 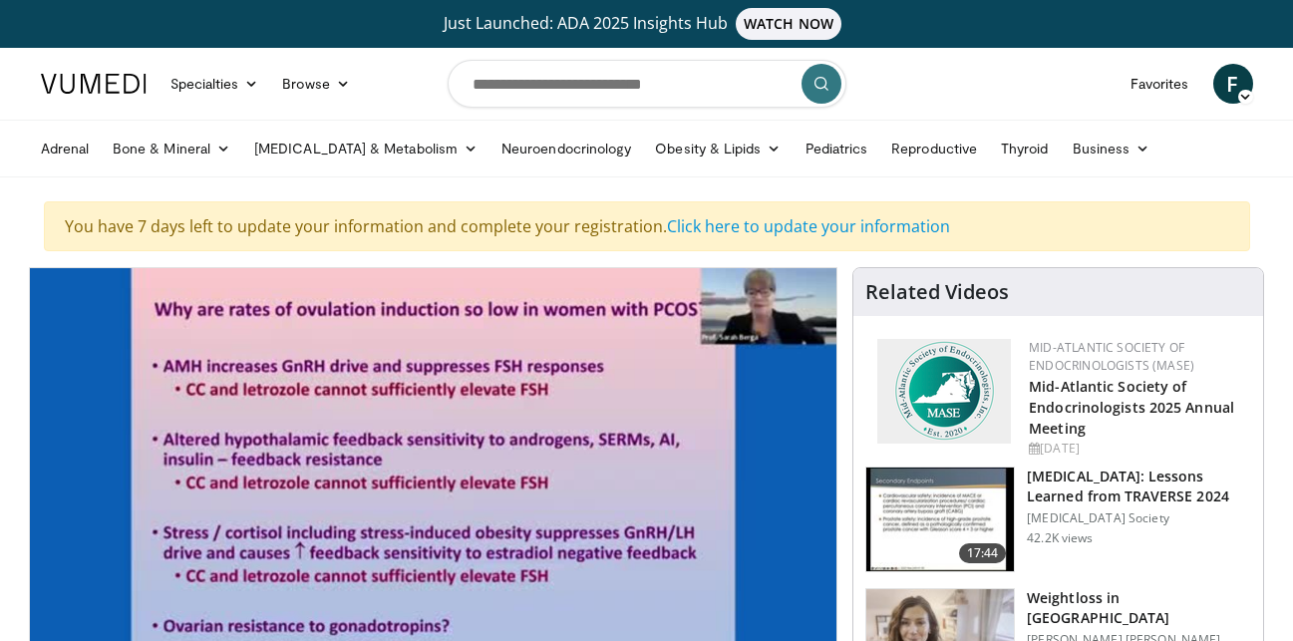 I want to click on span: F, so click(x=1233, y=84).